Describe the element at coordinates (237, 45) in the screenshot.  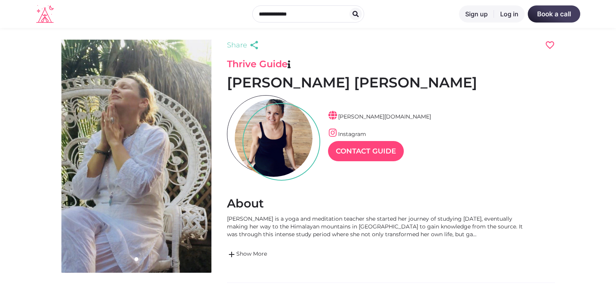
I see `span: Share` at that location.